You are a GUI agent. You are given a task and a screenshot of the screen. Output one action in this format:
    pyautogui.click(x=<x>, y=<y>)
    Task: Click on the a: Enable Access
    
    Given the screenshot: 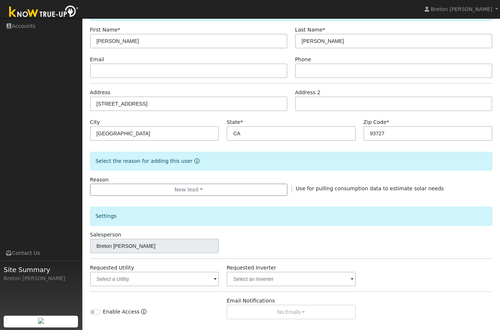 What is the action you would take?
    pyautogui.click(x=144, y=313)
    